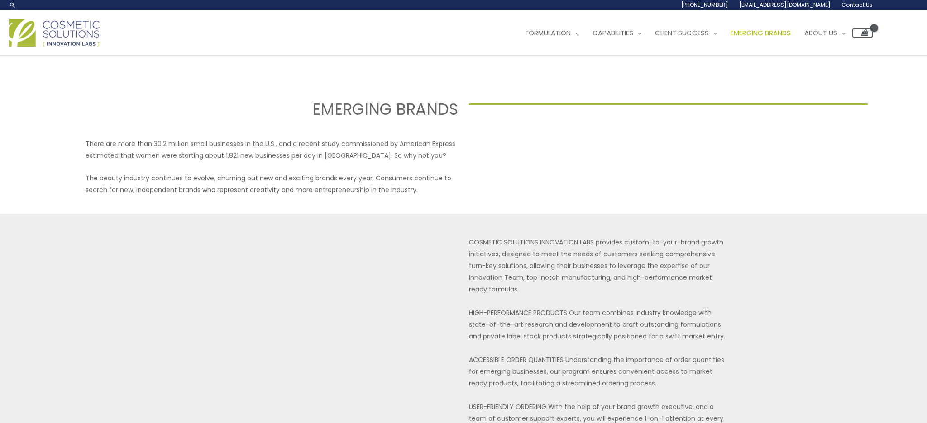 Image resolution: width=927 pixels, height=423 pixels. What do you see at coordinates (760, 33) in the screenshot?
I see `a: Emerging Brands` at bounding box center [760, 33].